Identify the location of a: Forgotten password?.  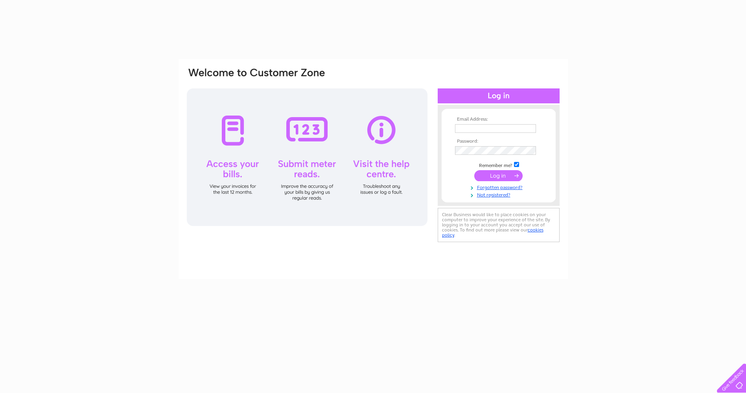
(500, 187).